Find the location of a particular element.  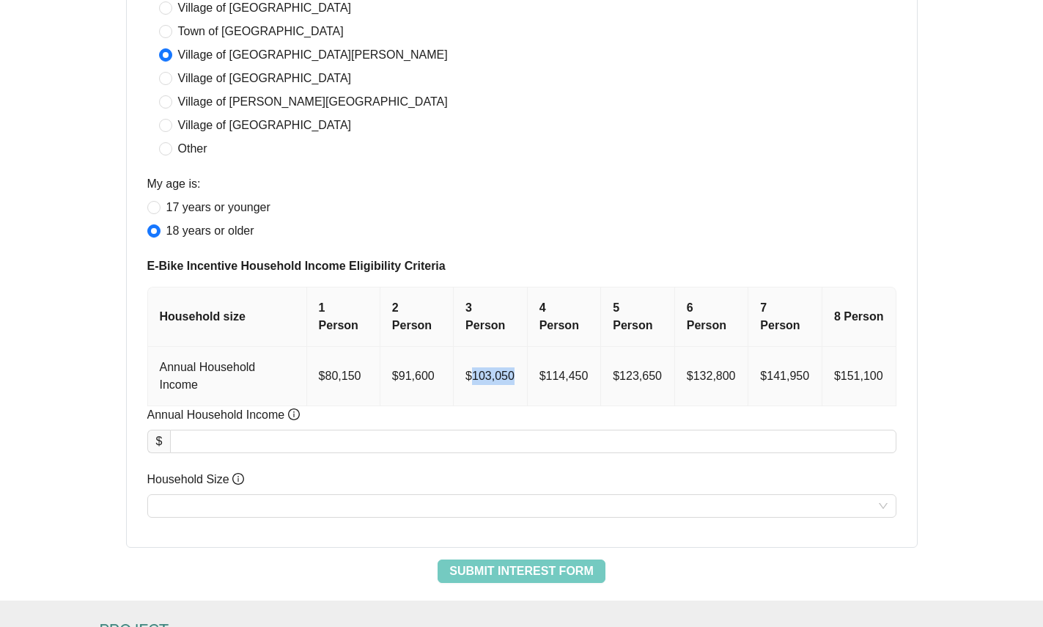

td: $132,800 is located at coordinates (712, 376).